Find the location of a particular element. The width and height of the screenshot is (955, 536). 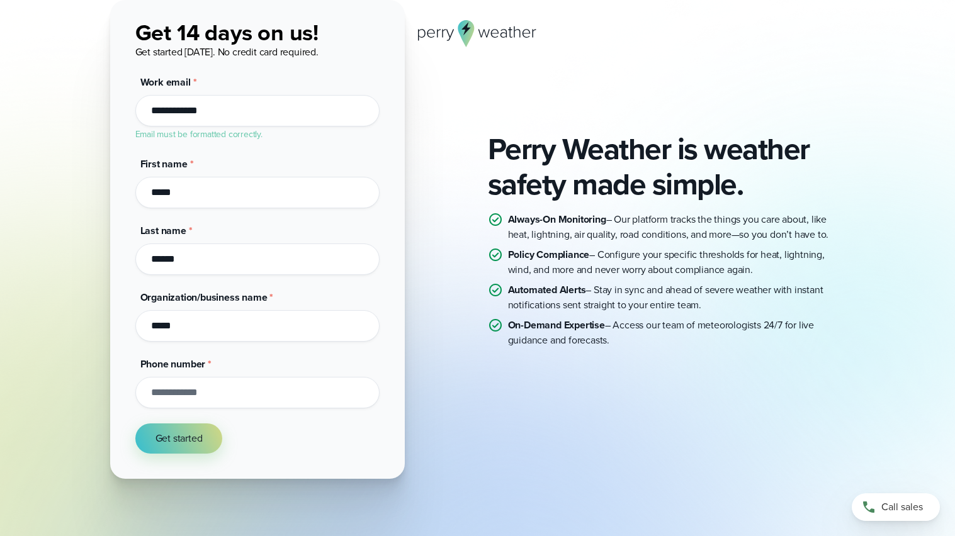

span: Call sales is located at coordinates (902, 508).